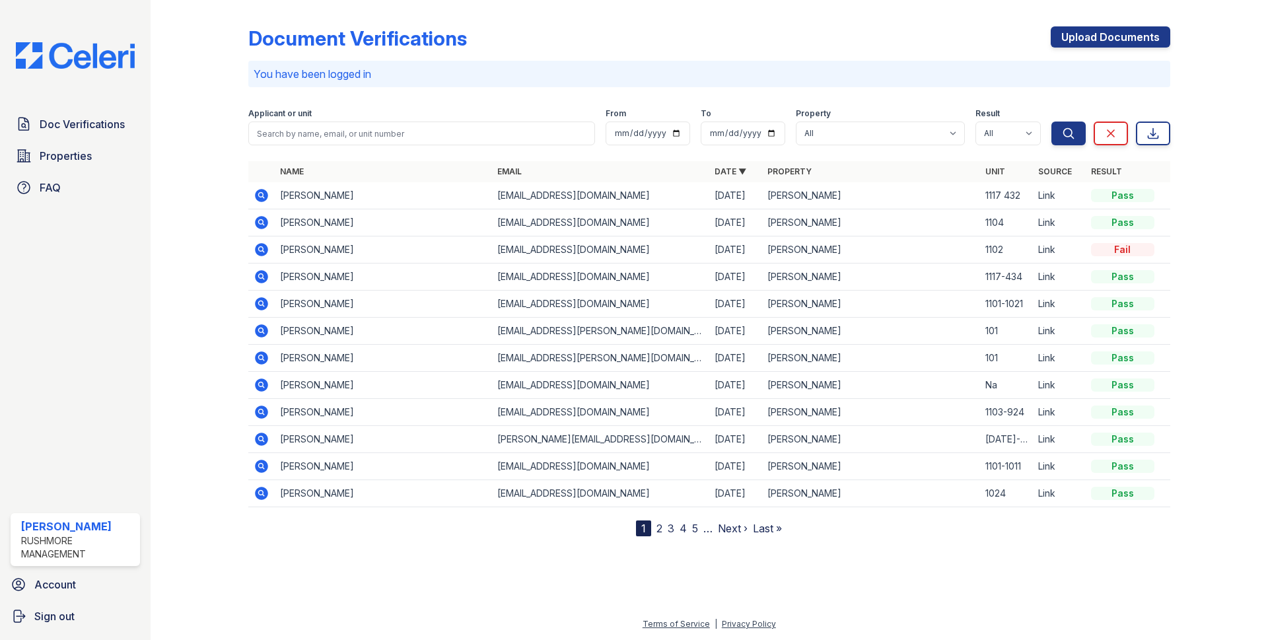 This screenshot has height=640, width=1268. I want to click on div: 1, so click(643, 528).